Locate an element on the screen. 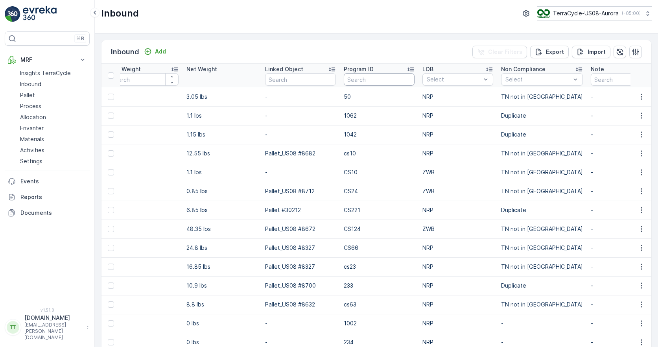 The width and height of the screenshot is (658, 347). p: 1.1 lbs is located at coordinates (222, 116).